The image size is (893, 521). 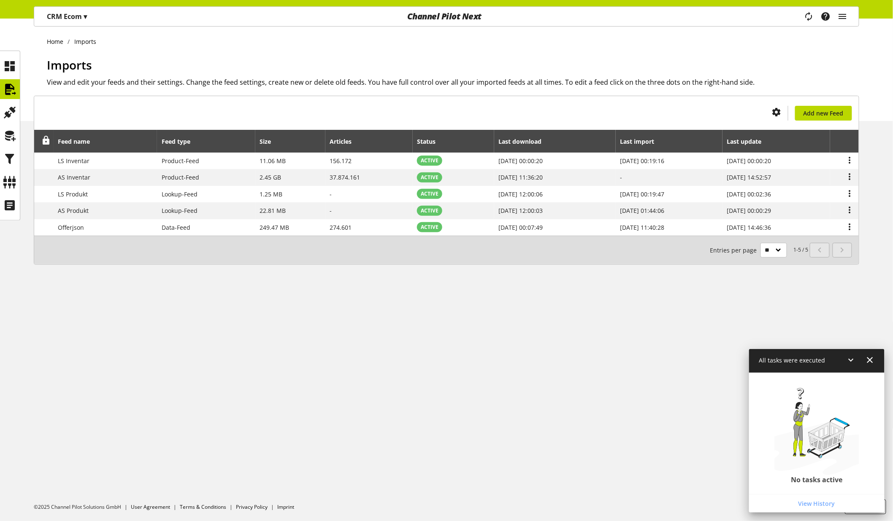 What do you see at coordinates (74, 177) in the screenshot?
I see `span: AS Inventar` at bounding box center [74, 177].